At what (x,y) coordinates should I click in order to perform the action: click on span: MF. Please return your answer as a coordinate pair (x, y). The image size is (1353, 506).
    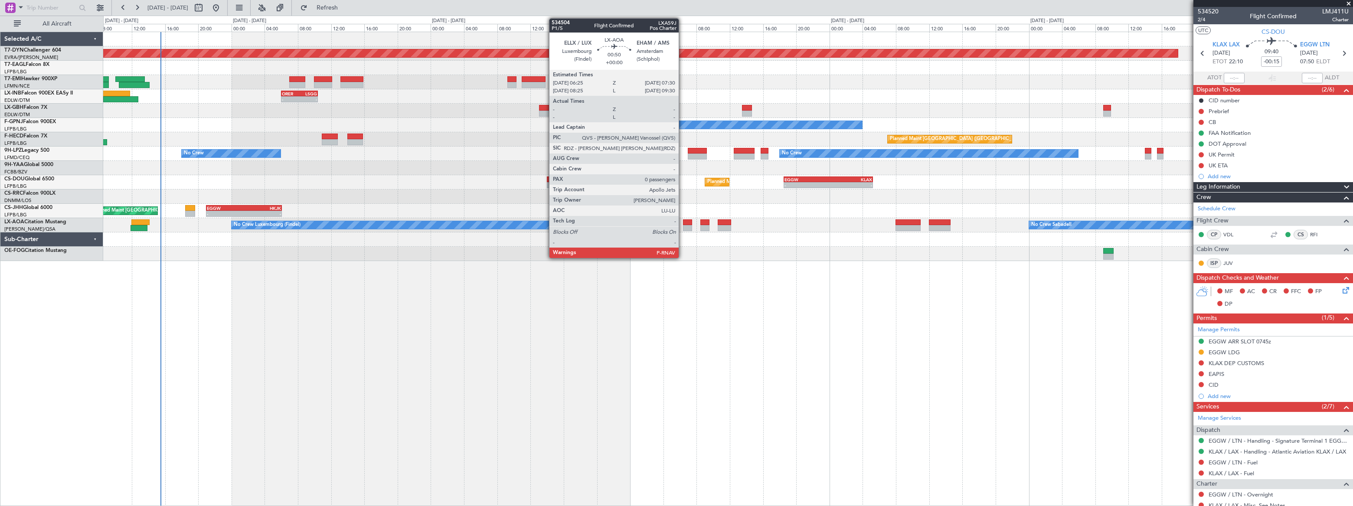
    Looking at the image, I should click on (1229, 292).